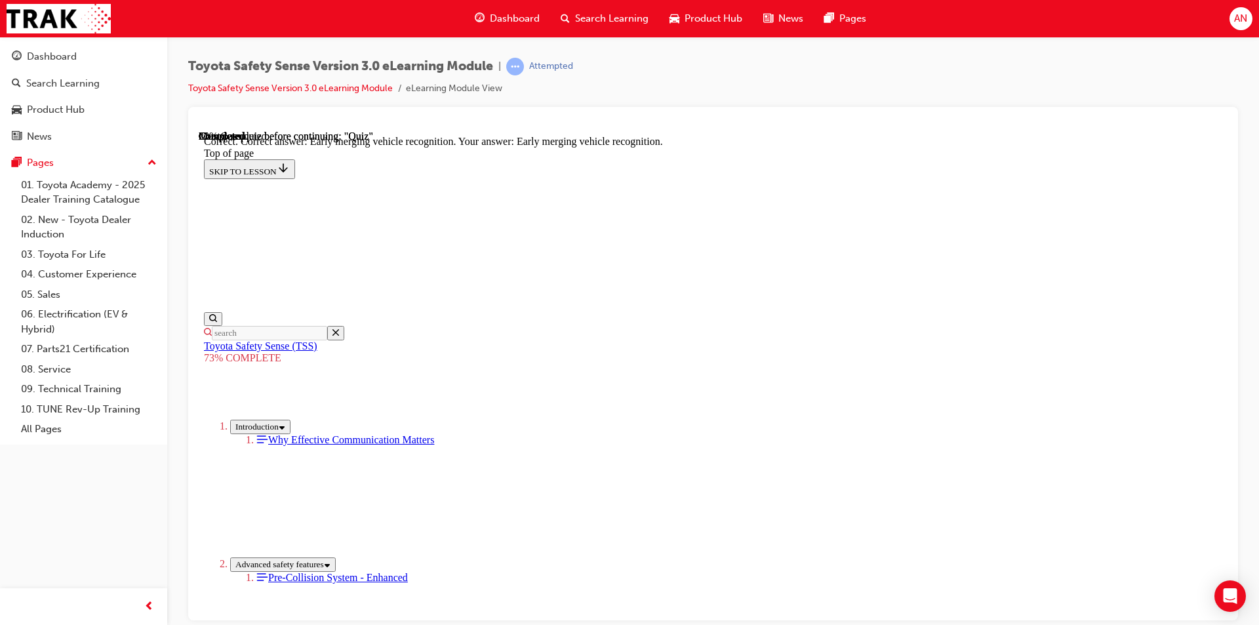  Describe the element at coordinates (89, 389) in the screenshot. I see `a: 09. Technical Training` at that location.